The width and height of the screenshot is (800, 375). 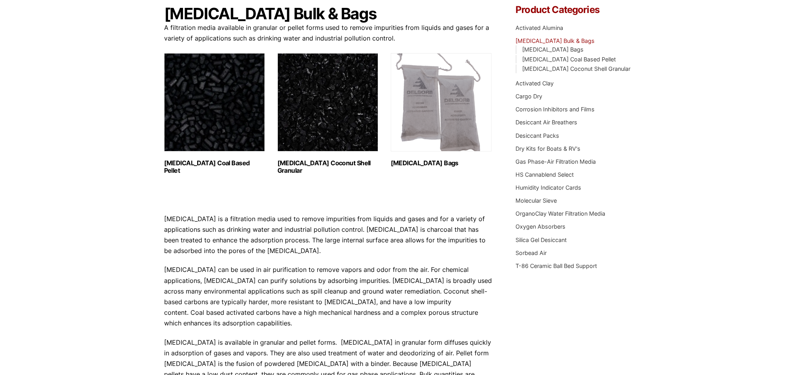 I want to click on a: Visit product category Activated Carbon Coal Based Pellet, so click(x=215, y=114).